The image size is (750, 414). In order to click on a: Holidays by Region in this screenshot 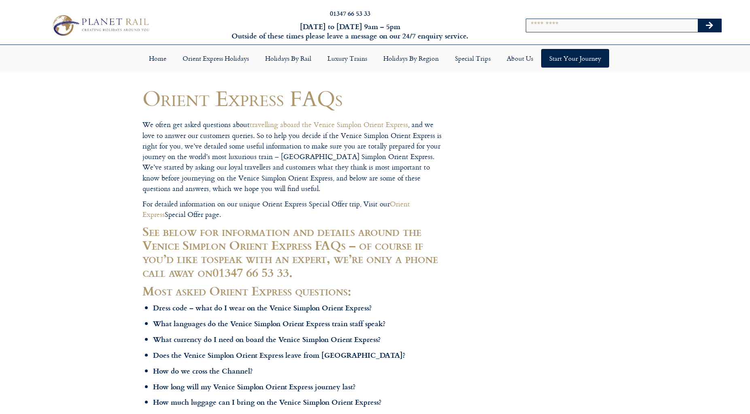, I will do `click(411, 58)`.